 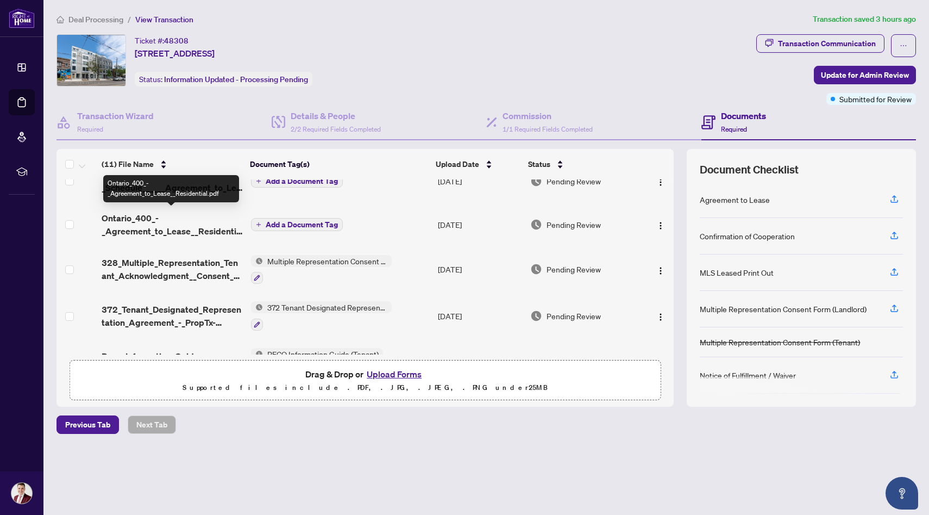 I want to click on button: Previous Tab, so click(x=88, y=425).